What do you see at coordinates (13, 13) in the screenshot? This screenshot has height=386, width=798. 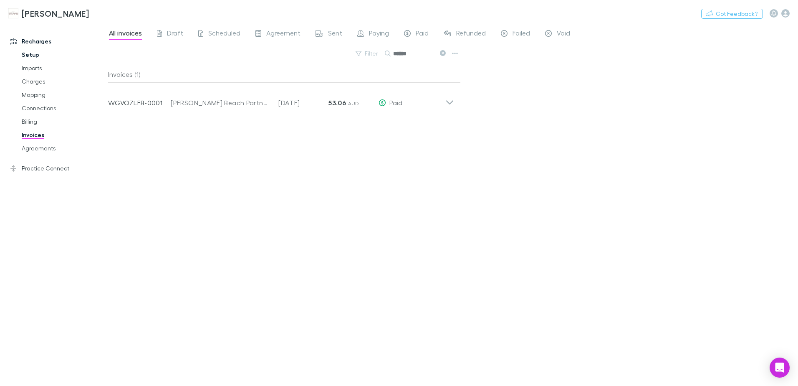 I see `img: Hales Douglass's Logo` at bounding box center [13, 13].